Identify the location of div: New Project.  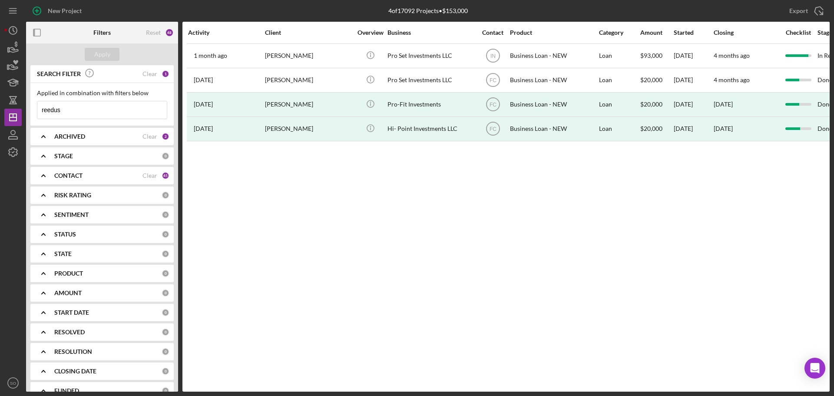
(65, 11).